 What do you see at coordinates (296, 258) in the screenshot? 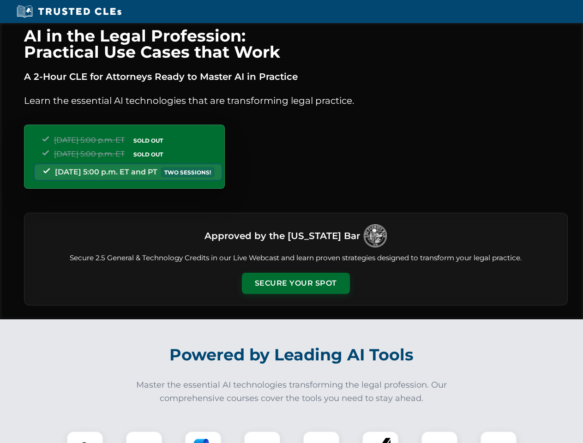
I see `p: Secure 2.5 General & Technology Credits in our Live Webcast and learn proven strategies designed ...` at bounding box center [296, 258].